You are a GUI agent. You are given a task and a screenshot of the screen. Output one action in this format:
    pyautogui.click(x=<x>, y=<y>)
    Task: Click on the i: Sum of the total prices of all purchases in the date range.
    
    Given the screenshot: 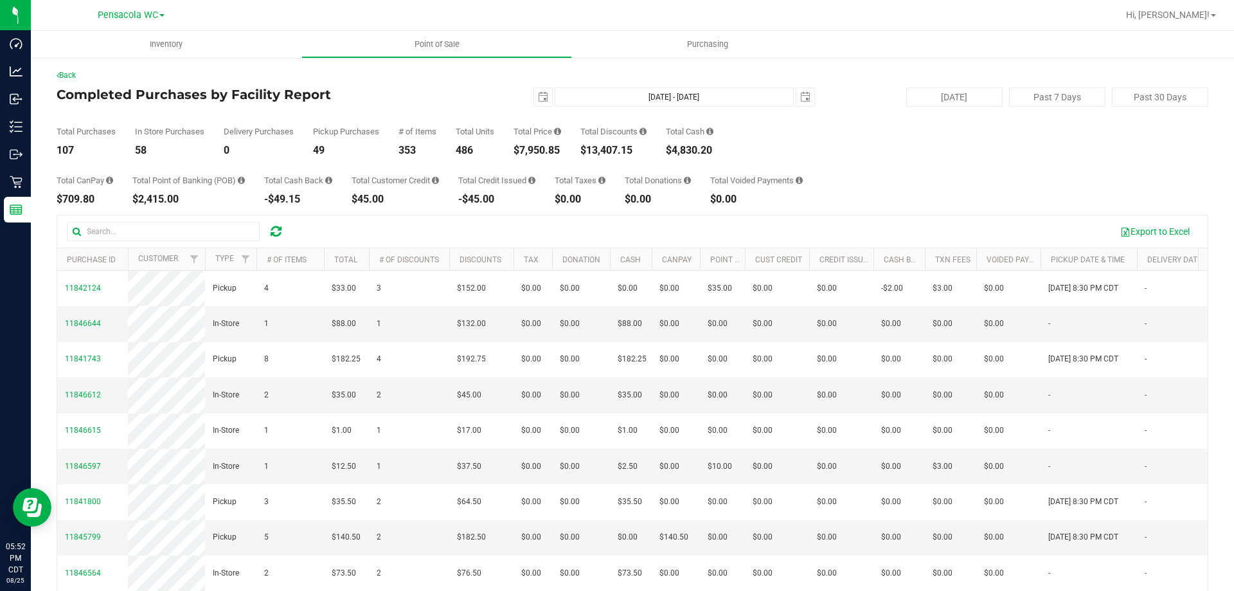 What is the action you would take?
    pyautogui.click(x=557, y=131)
    